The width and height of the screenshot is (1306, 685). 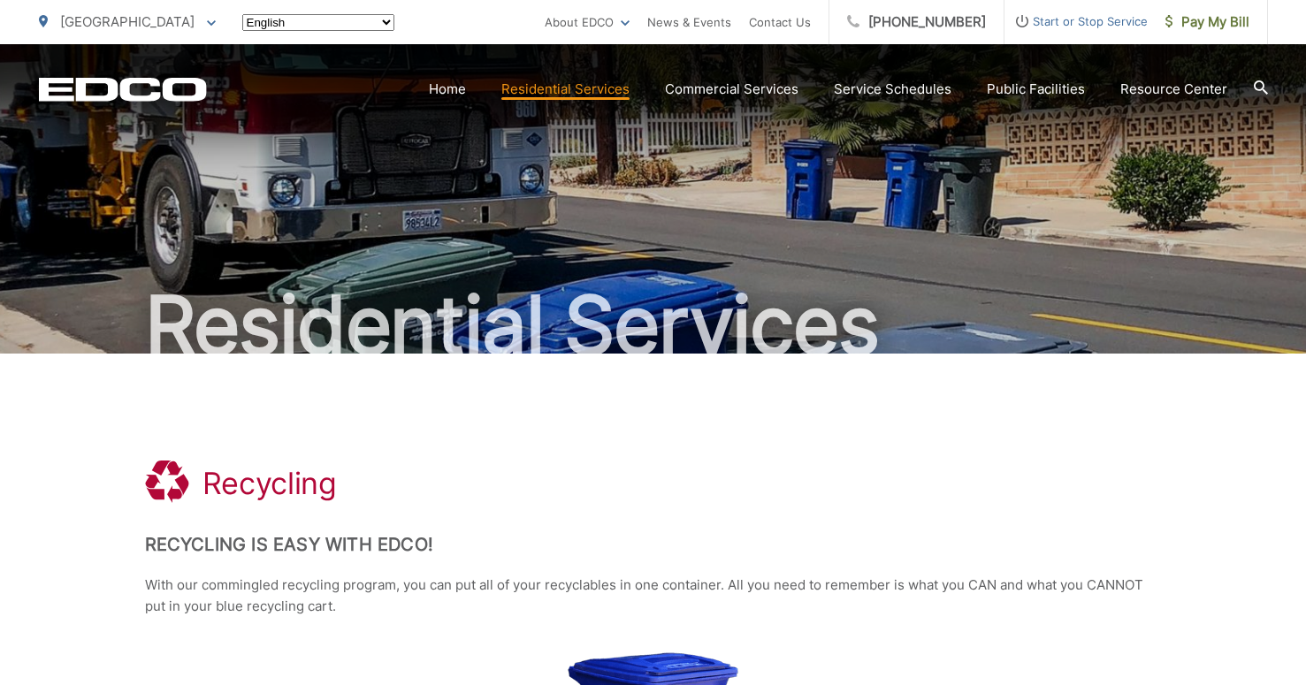 What do you see at coordinates (654, 596) in the screenshot?
I see `p: With our commingled recycling program, you can put all of your recyclables in one container. All ...` at bounding box center [654, 596].